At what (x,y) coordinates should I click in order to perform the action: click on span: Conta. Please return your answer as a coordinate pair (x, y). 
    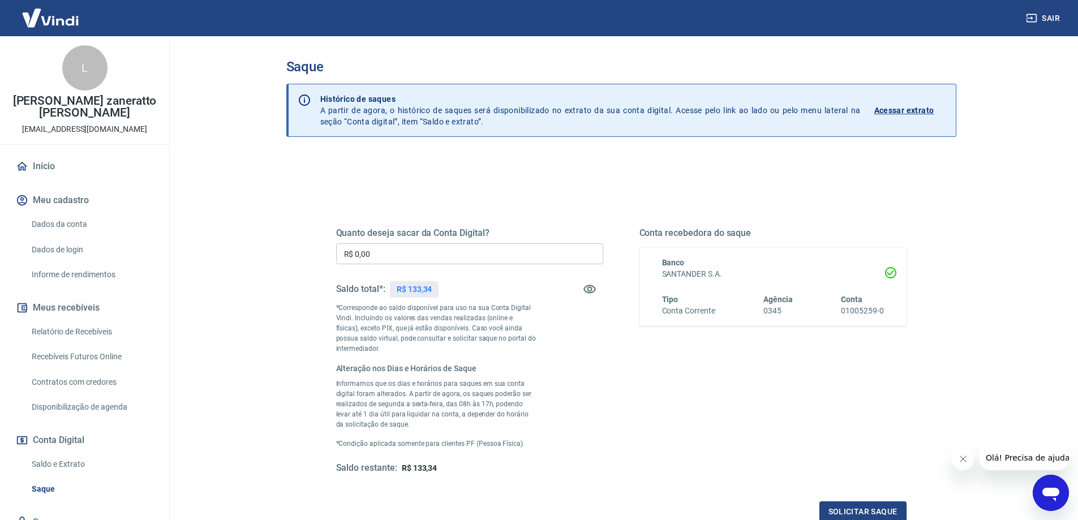
    Looking at the image, I should click on (851, 299).